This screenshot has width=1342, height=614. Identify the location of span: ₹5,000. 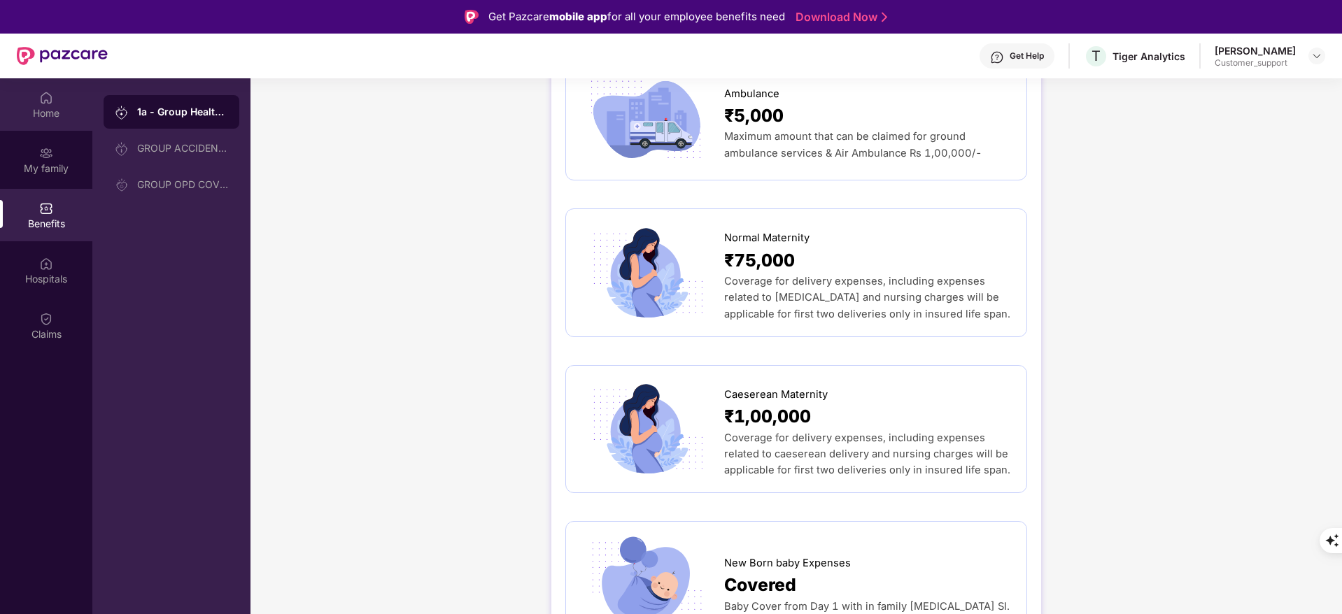
(754, 115).